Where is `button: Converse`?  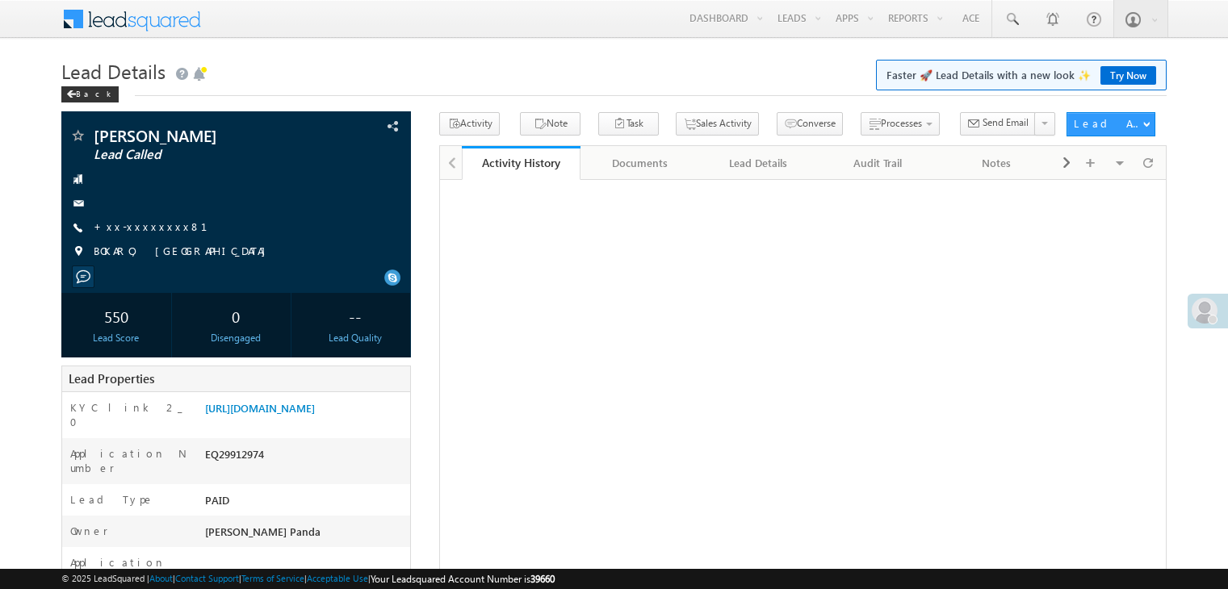
button: Converse is located at coordinates (810, 124).